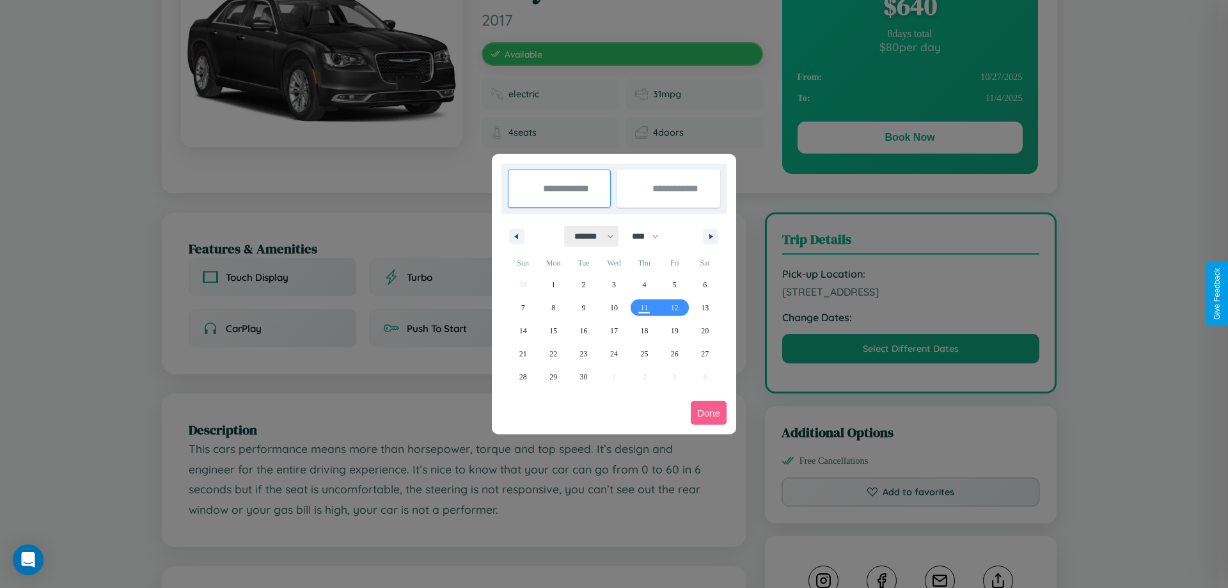 Image resolution: width=1228 pixels, height=588 pixels. Describe the element at coordinates (553, 308) in the screenshot. I see `span: 8` at that location.